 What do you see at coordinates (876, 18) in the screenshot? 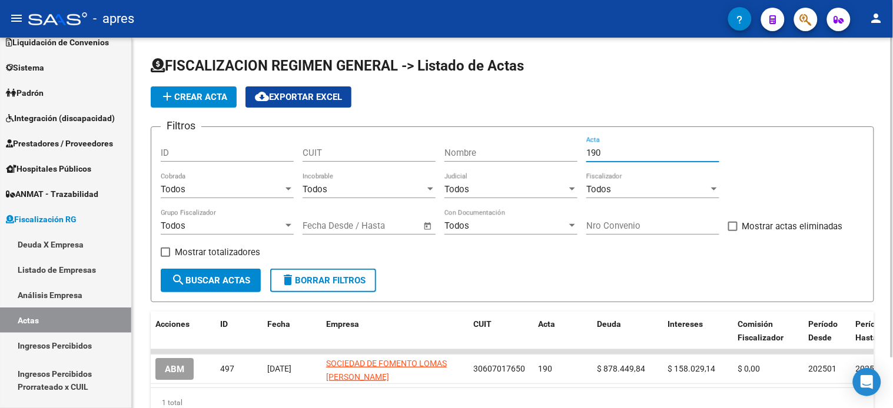
I see `mat-icon: person` at bounding box center [876, 18].